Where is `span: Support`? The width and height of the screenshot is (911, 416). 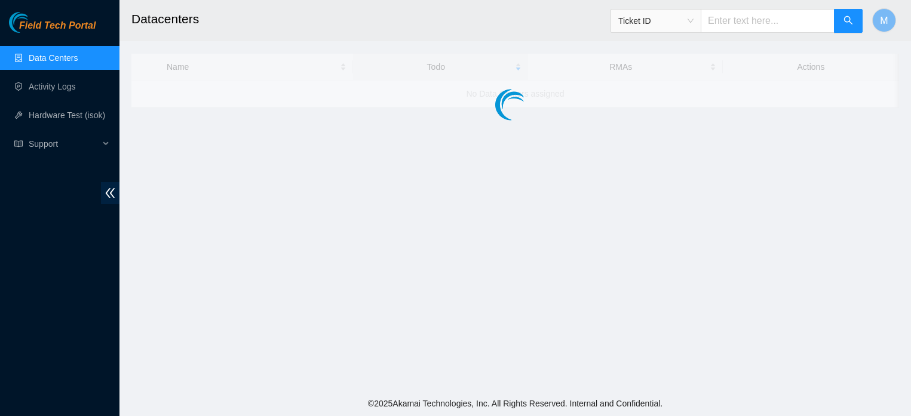
span: Support is located at coordinates (64, 144).